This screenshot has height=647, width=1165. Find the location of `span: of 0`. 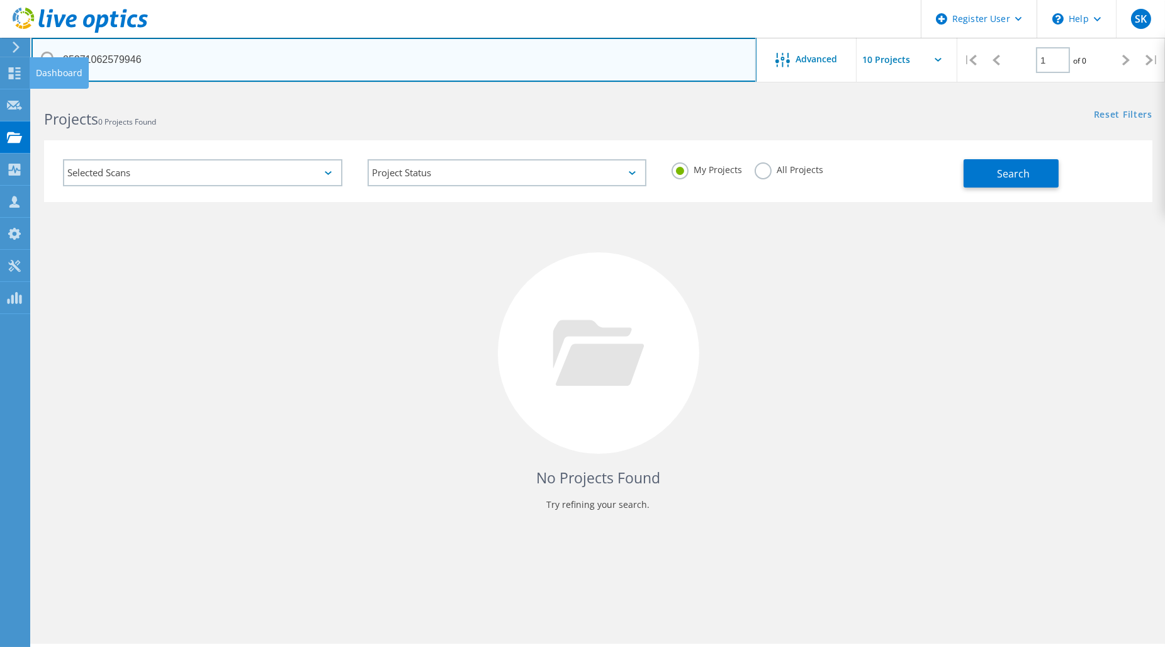

span: of 0 is located at coordinates (1079, 60).